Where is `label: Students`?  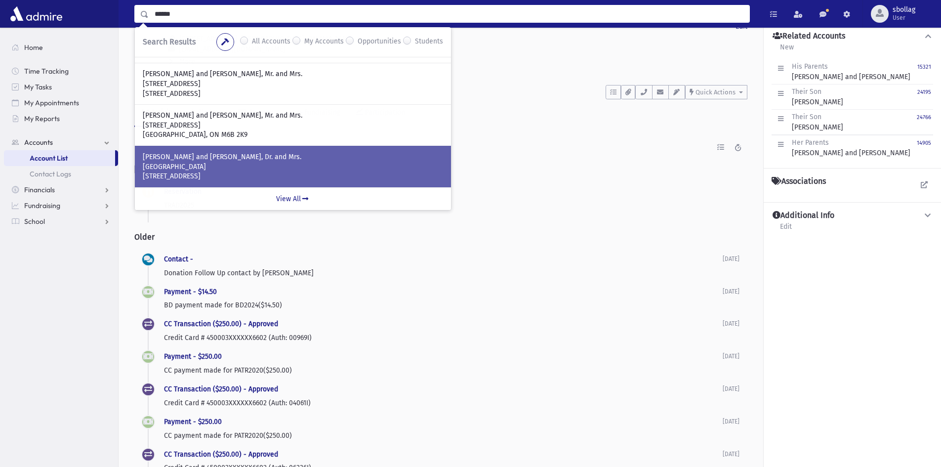
label: Students is located at coordinates (429, 42).